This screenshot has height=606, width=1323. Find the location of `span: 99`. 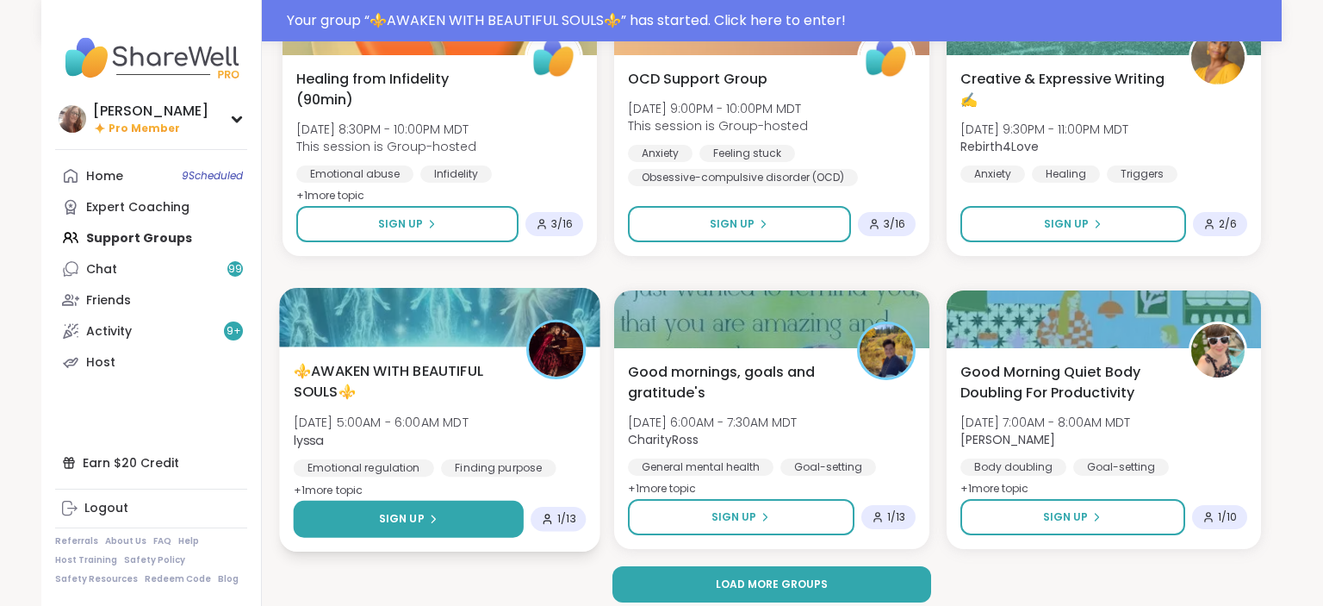

span: 99 is located at coordinates (235, 269).